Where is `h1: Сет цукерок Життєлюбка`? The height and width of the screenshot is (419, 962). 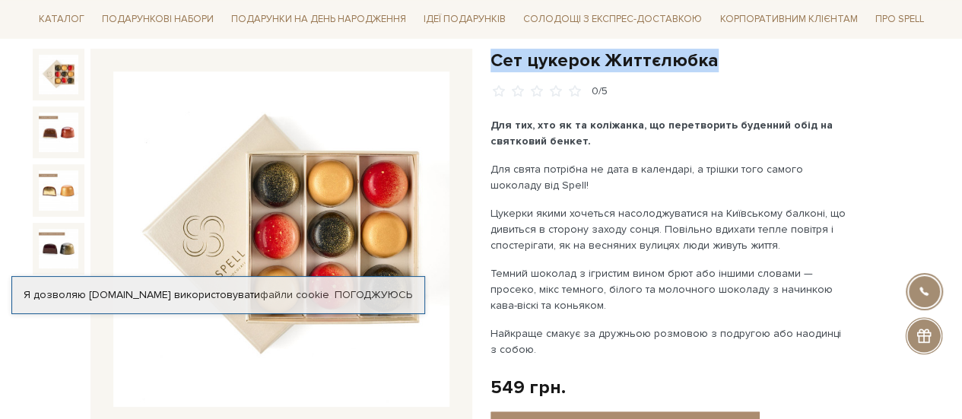
h1: Сет цукерок Життєлюбка is located at coordinates (711, 60).